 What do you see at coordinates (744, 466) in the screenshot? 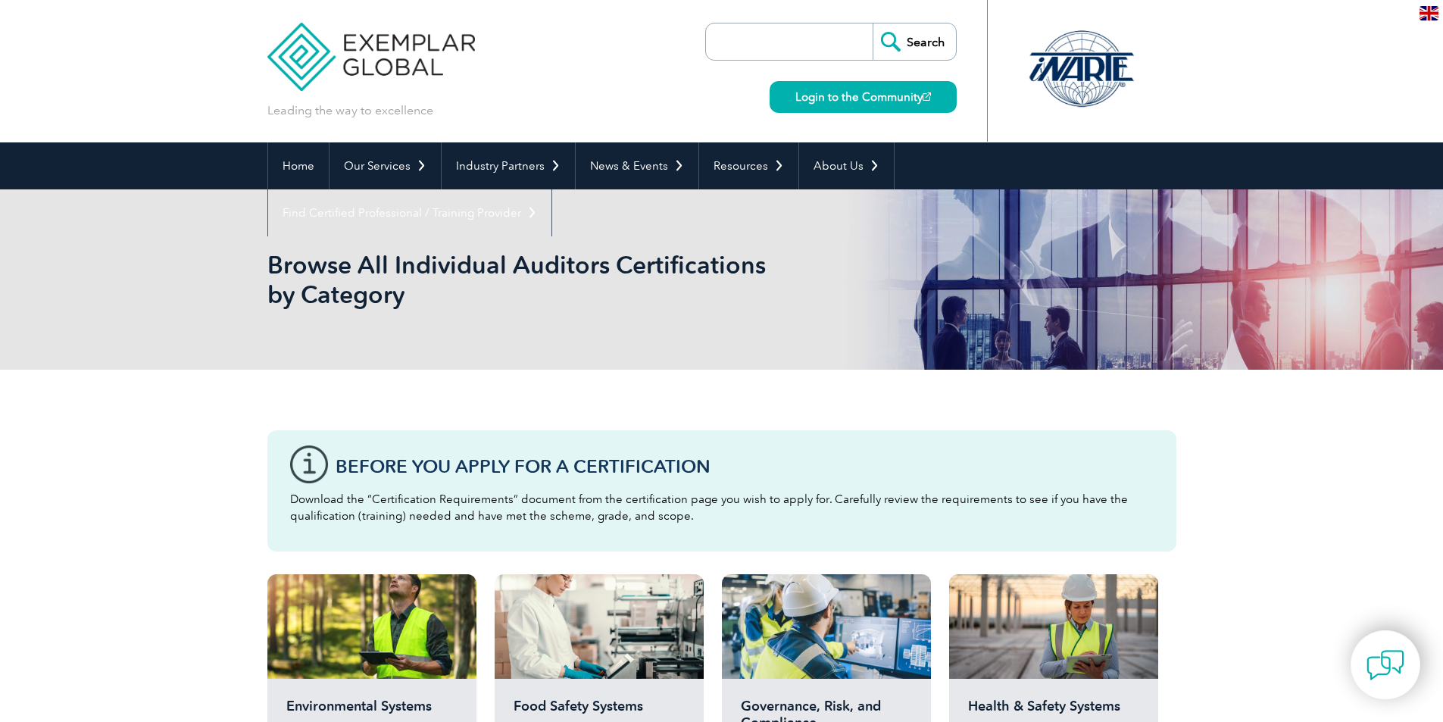
I see `h3: Before You Apply For a Certification` at bounding box center [744, 466].